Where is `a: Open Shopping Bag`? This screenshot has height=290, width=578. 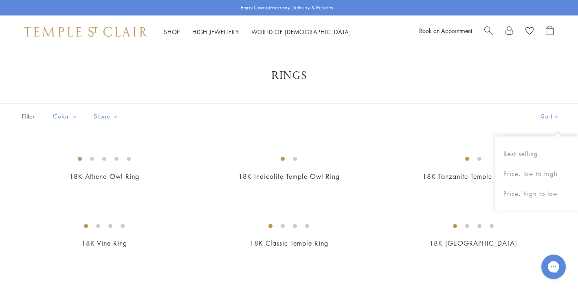 a: Open Shopping Bag is located at coordinates (549, 32).